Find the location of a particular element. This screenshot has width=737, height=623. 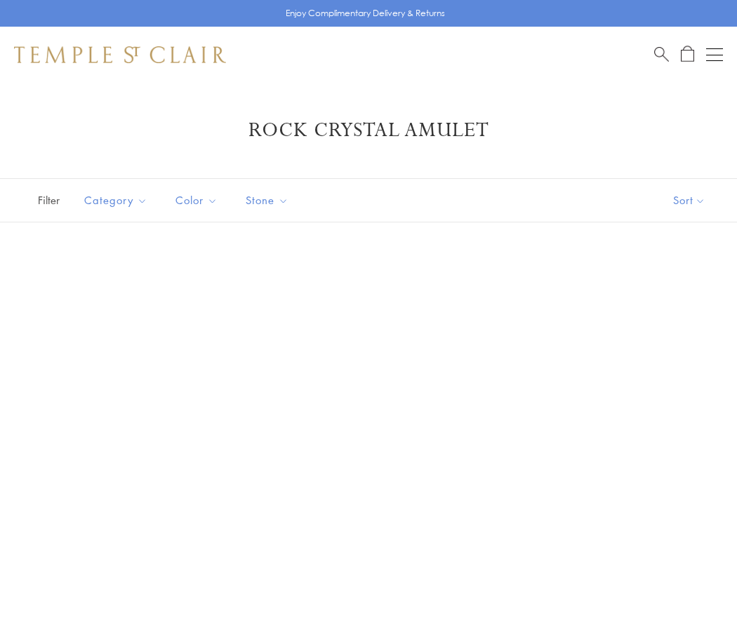

span: Category is located at coordinates (117, 200).